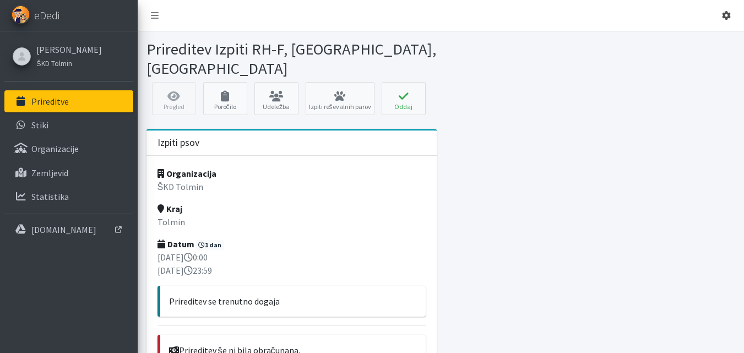 The image size is (744, 353). Describe the element at coordinates (47, 15) in the screenshot. I see `span: eDedi` at that location.